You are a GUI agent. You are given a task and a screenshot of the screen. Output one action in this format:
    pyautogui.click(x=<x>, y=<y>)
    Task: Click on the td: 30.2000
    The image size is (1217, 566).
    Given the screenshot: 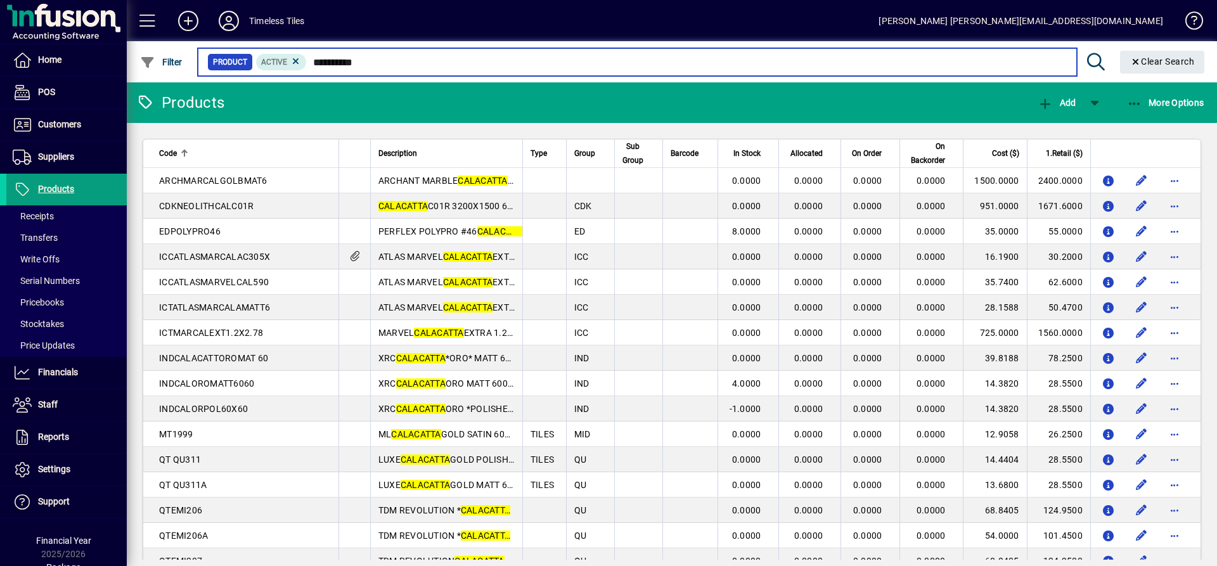 What is the action you would take?
    pyautogui.click(x=1059, y=257)
    